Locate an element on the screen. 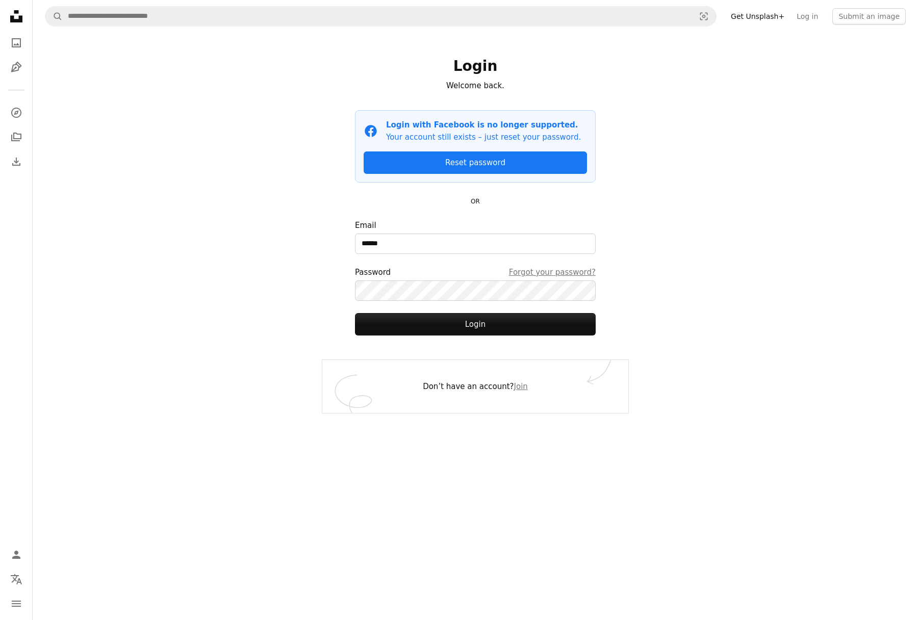 The height and width of the screenshot is (620, 918). a: Log in / Sign up is located at coordinates (16, 555).